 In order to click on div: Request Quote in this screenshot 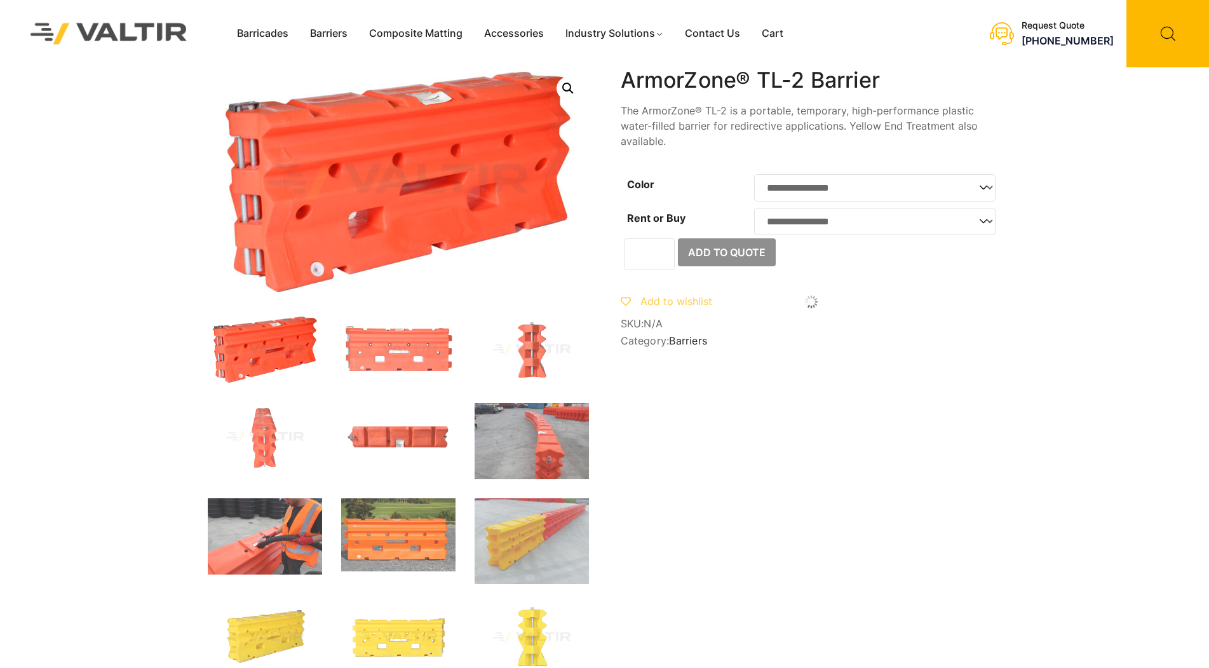, I will do `click(1067, 25)`.